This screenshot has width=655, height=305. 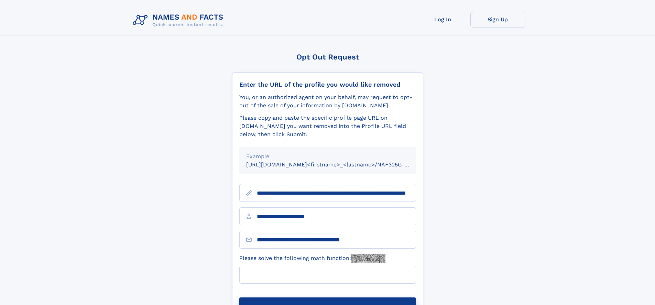 What do you see at coordinates (328, 156) in the screenshot?
I see `div: Example:` at bounding box center [328, 156].